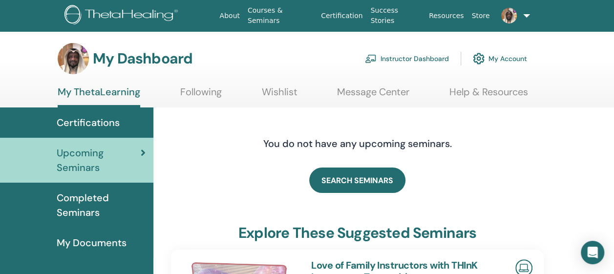  What do you see at coordinates (357, 180) in the screenshot?
I see `span: SEARCH SEMINARS` at bounding box center [357, 180].